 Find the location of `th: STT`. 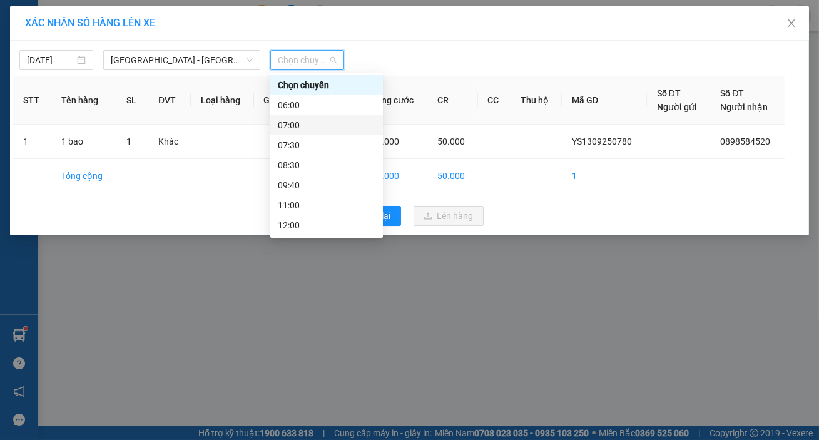

th: STT is located at coordinates (32, 100).